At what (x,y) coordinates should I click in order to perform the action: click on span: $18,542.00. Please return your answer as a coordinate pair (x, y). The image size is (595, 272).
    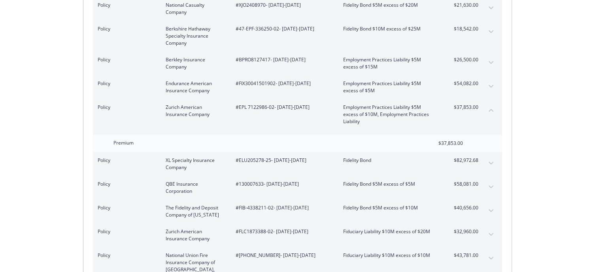
    Looking at the image, I should click on (463, 29).